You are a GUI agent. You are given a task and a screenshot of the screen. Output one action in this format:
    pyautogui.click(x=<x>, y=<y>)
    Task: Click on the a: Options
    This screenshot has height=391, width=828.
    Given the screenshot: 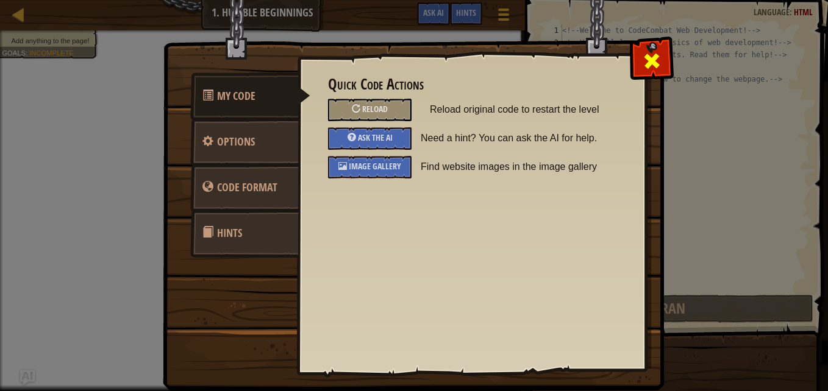 What is the action you would take?
    pyautogui.click(x=245, y=142)
    